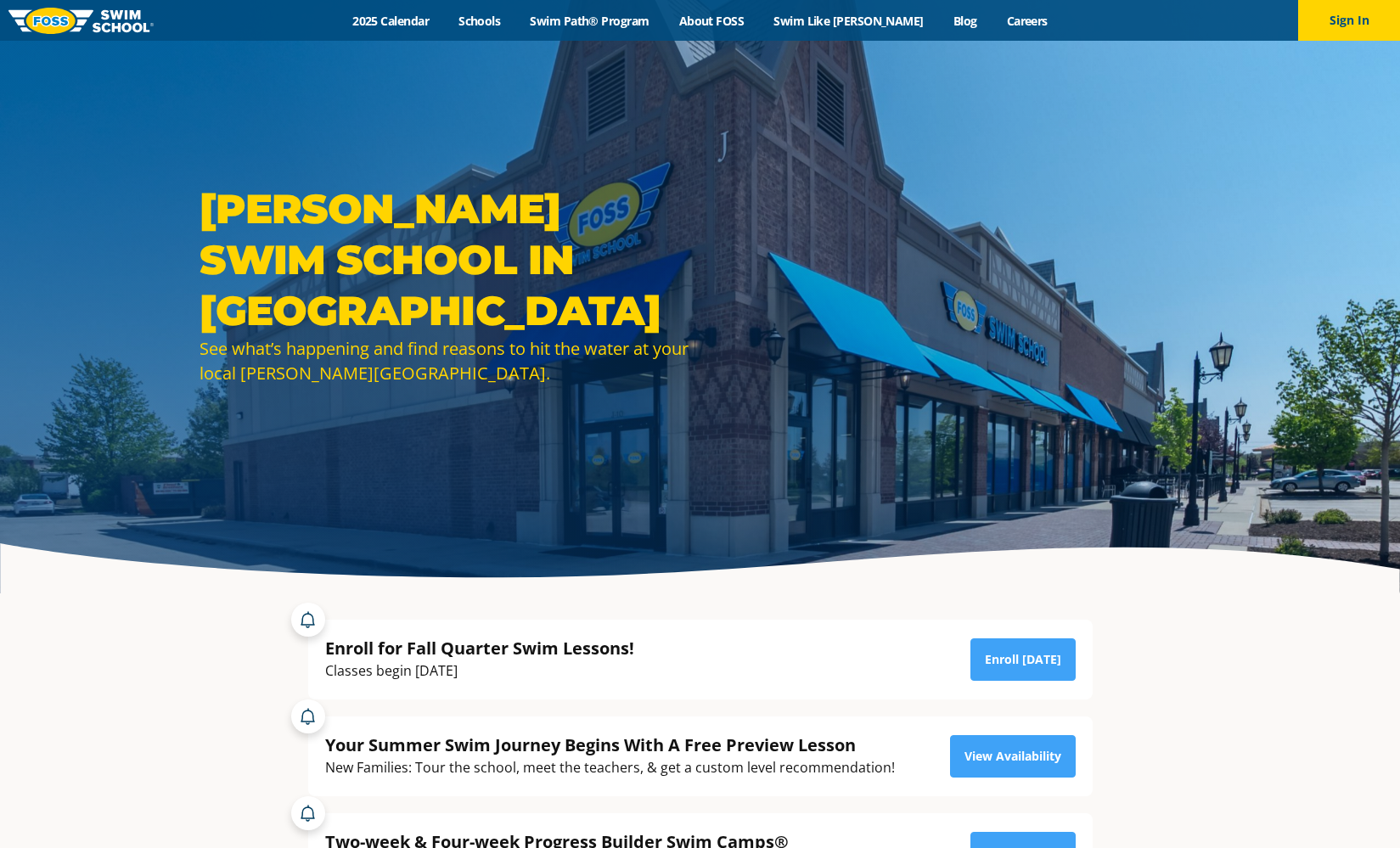 The image size is (1400, 848). I want to click on a: About FOSS, so click(712, 20).